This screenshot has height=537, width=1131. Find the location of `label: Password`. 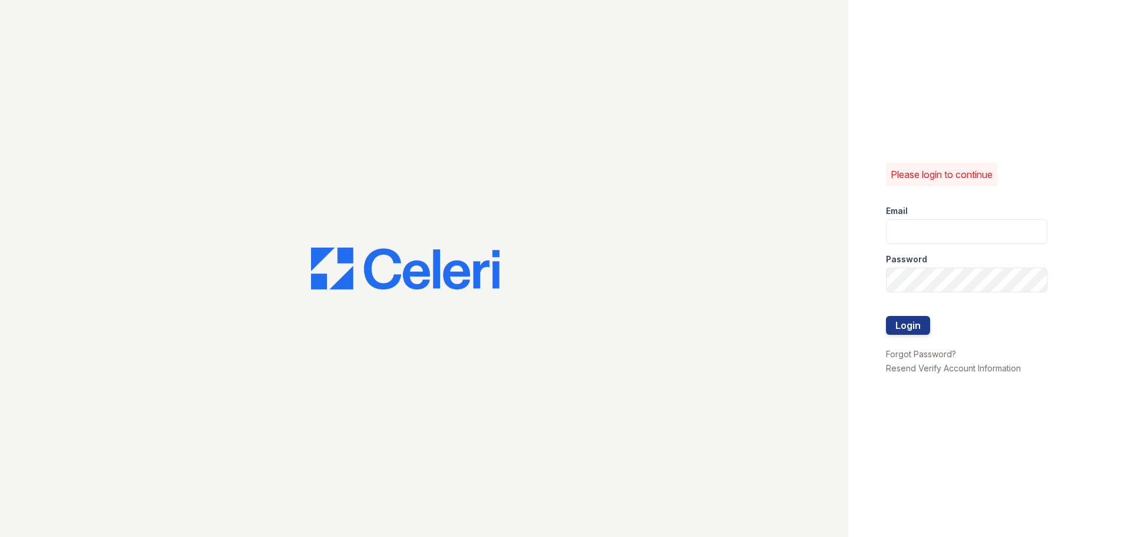

label: Password is located at coordinates (907, 259).